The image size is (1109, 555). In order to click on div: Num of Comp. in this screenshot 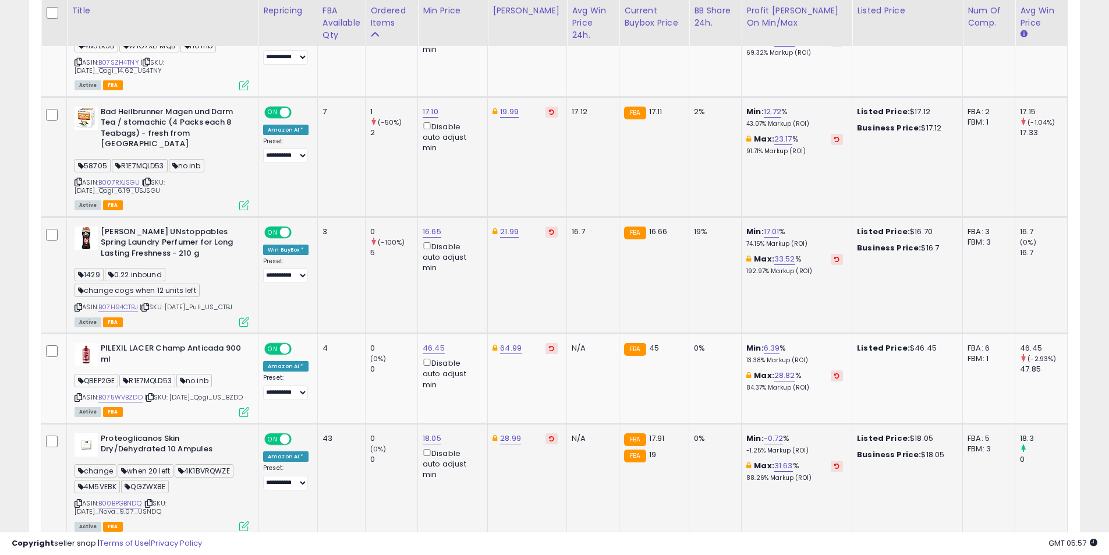, I will do `click(989, 17)`.